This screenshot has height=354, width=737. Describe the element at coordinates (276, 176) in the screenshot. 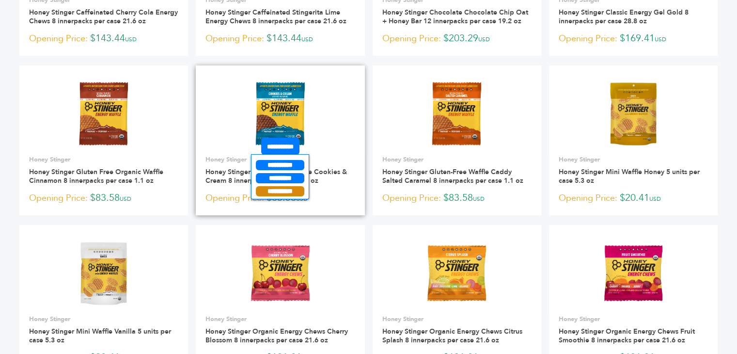

I see `a: Honey Stinger Gluten Free Waffle Cookies & Cream 8 innerpacks per case 1.1 oz` at that location.